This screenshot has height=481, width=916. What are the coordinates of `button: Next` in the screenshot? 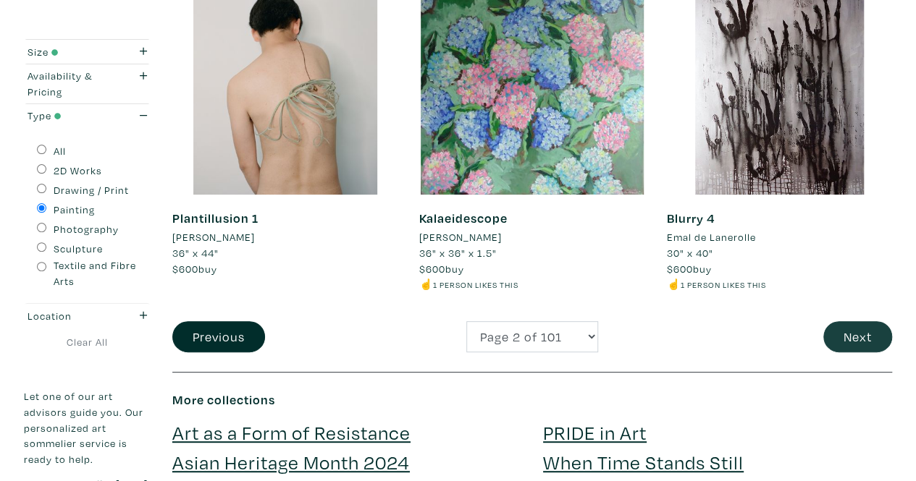 It's located at (857, 337).